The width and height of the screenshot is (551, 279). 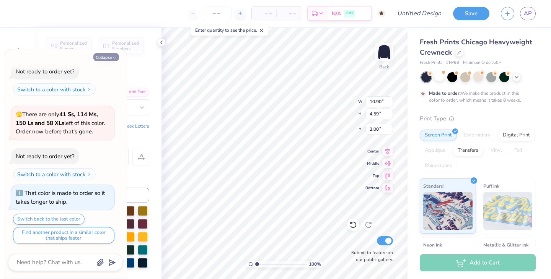 What do you see at coordinates (60, 123) in the screenshot?
I see `span: There are only left of this color. Order now before that's gone.` at bounding box center [60, 123].